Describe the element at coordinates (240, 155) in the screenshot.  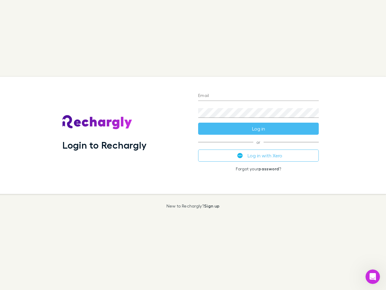
I see `img: Xero's logo` at that location.